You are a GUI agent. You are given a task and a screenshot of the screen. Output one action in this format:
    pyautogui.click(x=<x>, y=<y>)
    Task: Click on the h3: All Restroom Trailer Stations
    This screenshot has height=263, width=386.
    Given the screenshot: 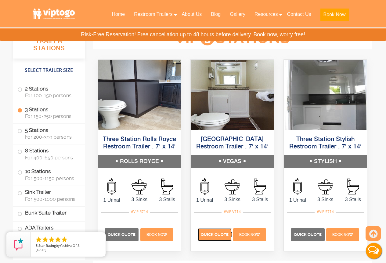 What is the action you would take?
    pyautogui.click(x=49, y=44)
    